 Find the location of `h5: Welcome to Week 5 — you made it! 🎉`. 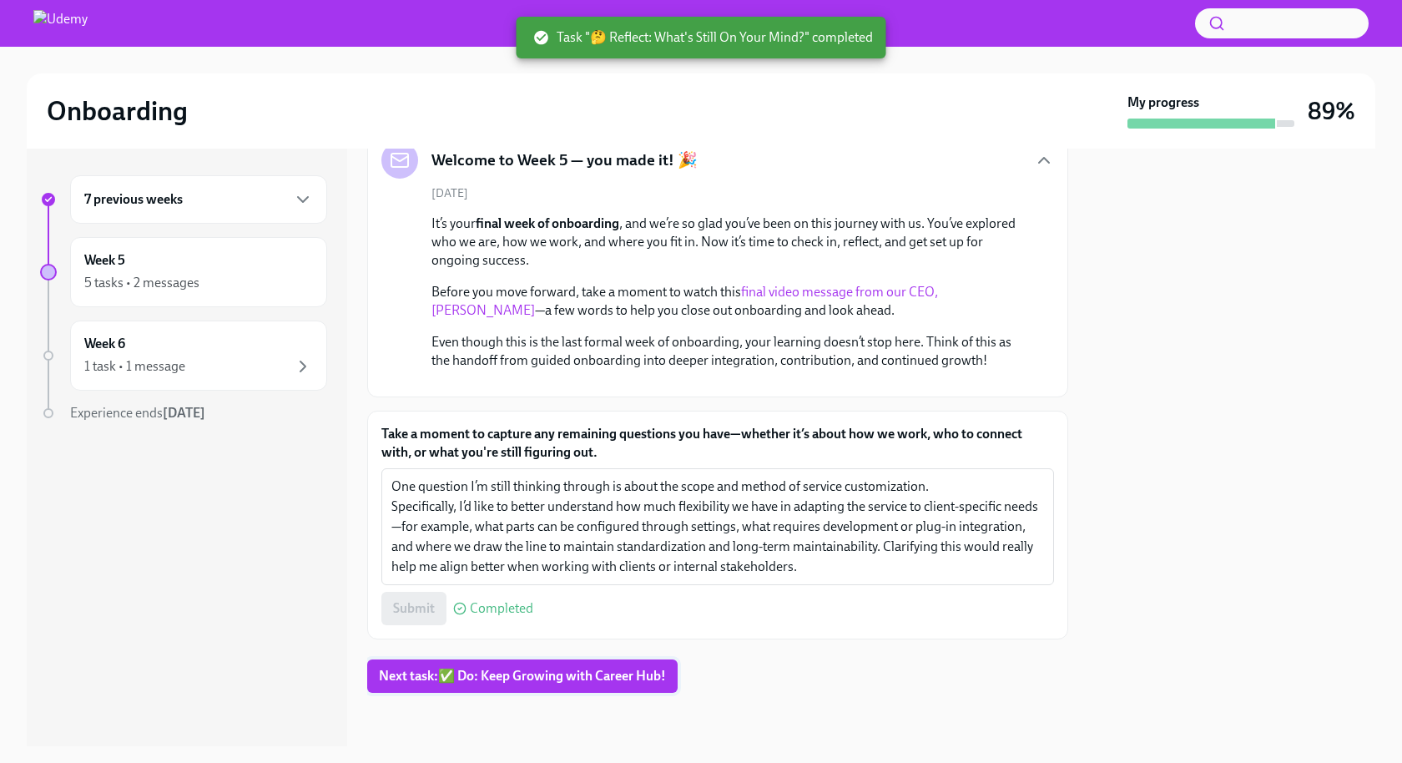

h5: Welcome to Week 5 — you made it! 🎉 is located at coordinates (564, 160).